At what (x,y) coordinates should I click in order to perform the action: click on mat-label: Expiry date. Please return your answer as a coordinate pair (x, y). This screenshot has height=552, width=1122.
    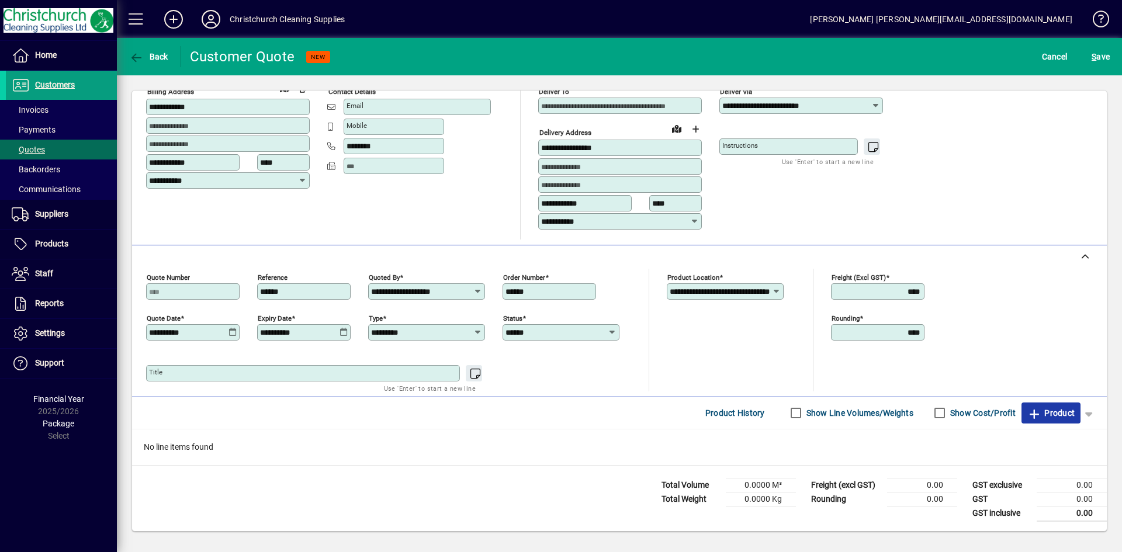
    Looking at the image, I should click on (275, 318).